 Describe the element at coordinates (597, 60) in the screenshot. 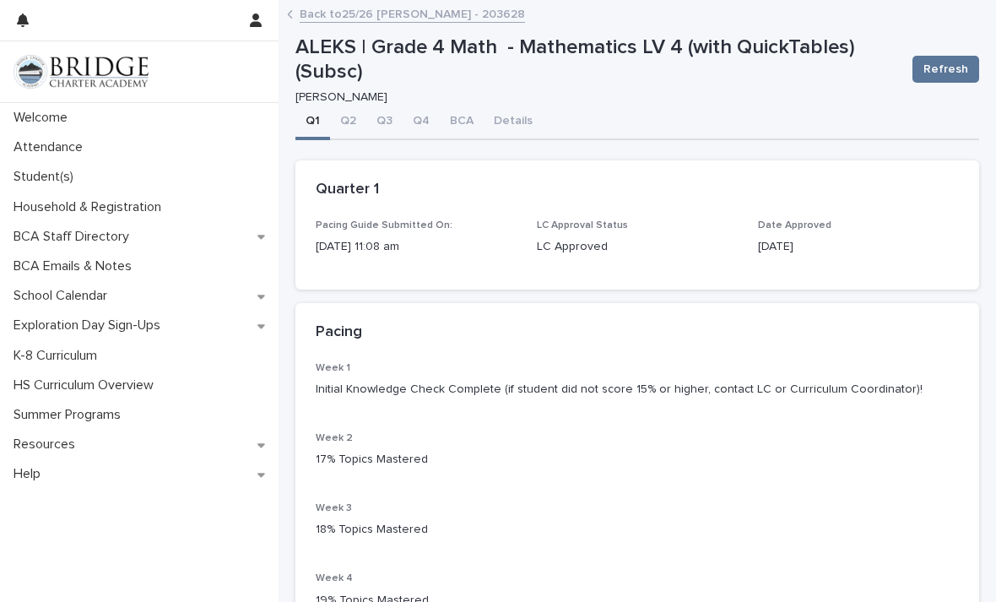

I see `p: ALEKS | Grade 4 Math - Mathematics LV 4 (with QuickTables) (Subsc)` at that location.